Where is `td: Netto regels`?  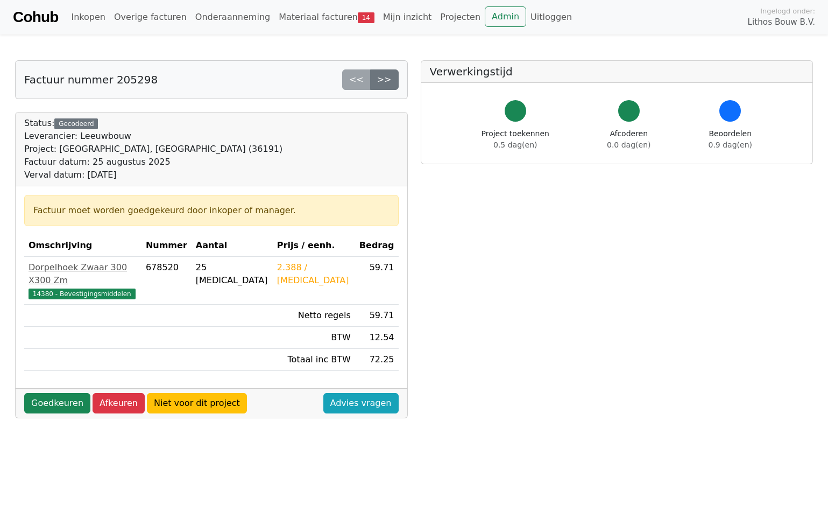 td: Netto regels is located at coordinates (314, 315).